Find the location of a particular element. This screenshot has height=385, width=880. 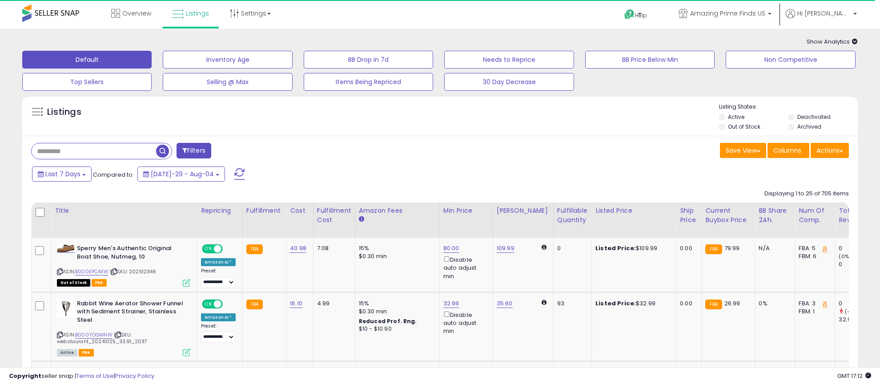

span: Help is located at coordinates (641, 15).